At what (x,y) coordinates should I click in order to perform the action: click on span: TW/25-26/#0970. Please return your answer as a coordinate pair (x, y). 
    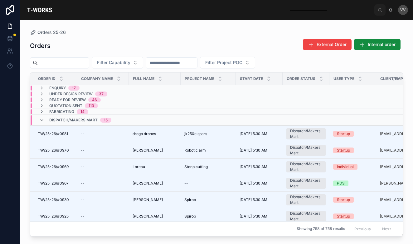
    Looking at the image, I should click on (53, 151).